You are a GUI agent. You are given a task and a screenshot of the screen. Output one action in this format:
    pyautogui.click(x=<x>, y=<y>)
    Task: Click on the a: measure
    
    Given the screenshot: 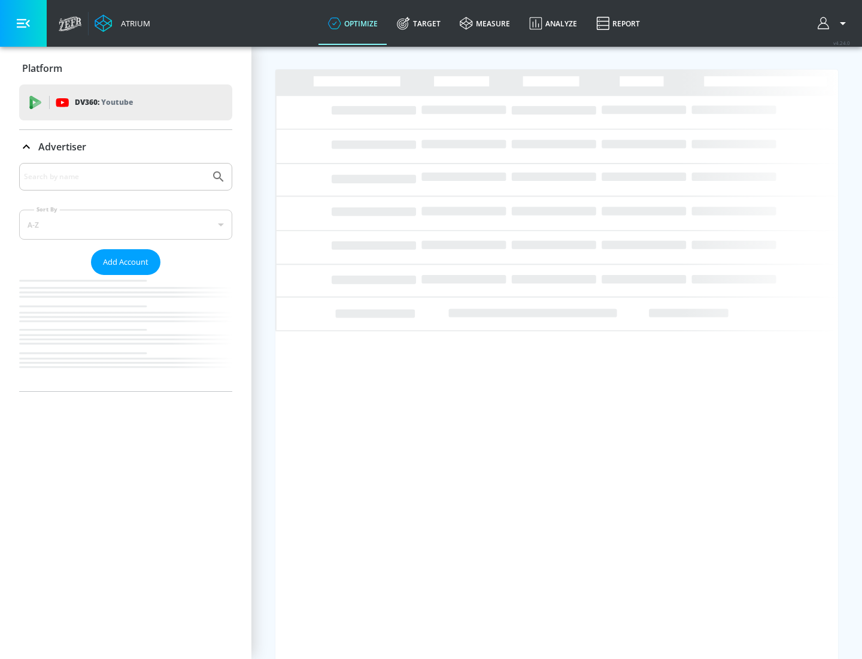 What is the action you would take?
    pyautogui.click(x=485, y=23)
    